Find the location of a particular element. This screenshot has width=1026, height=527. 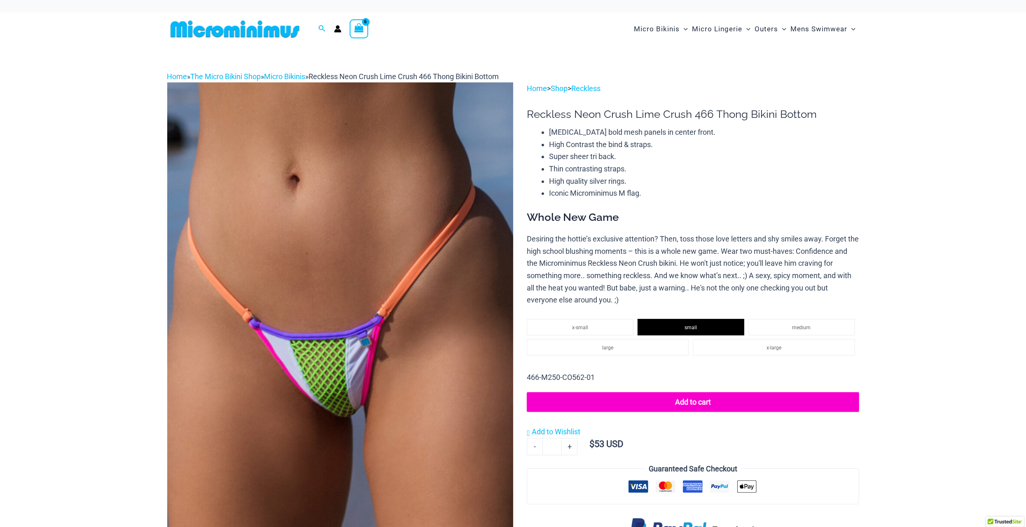

span: Outers is located at coordinates (766, 29).